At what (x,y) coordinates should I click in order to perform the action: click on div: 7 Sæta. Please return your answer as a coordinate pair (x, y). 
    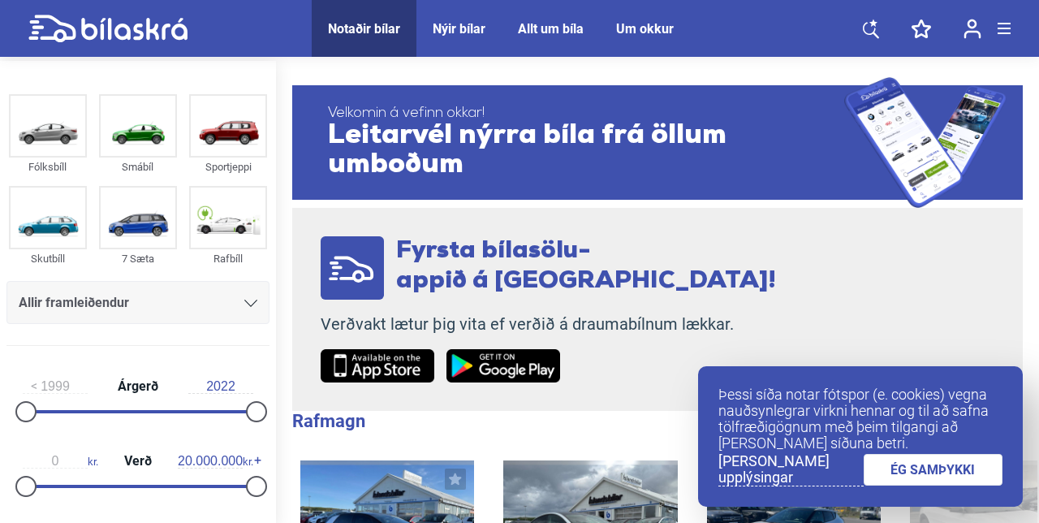
    Looking at the image, I should click on (138, 258).